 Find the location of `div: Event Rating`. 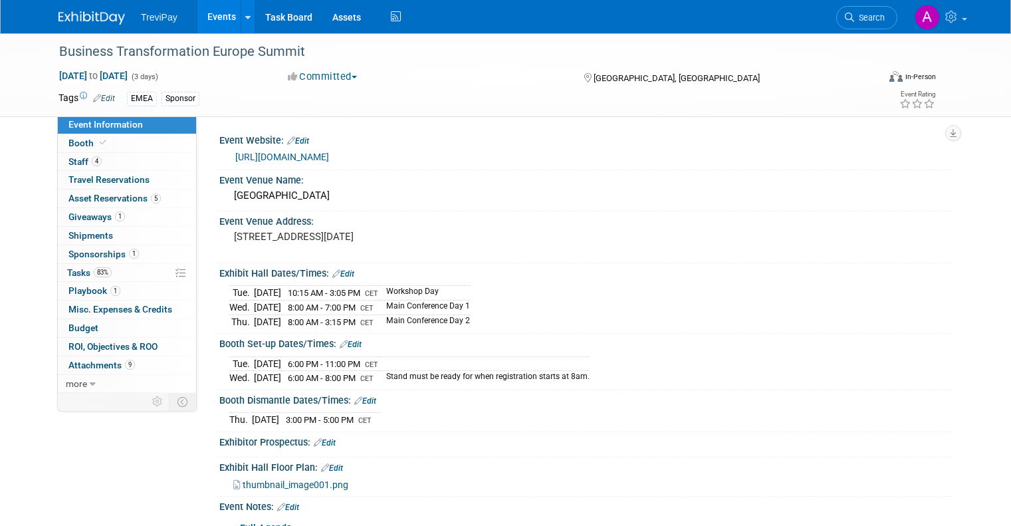

div: Event Rating is located at coordinates (917, 94).